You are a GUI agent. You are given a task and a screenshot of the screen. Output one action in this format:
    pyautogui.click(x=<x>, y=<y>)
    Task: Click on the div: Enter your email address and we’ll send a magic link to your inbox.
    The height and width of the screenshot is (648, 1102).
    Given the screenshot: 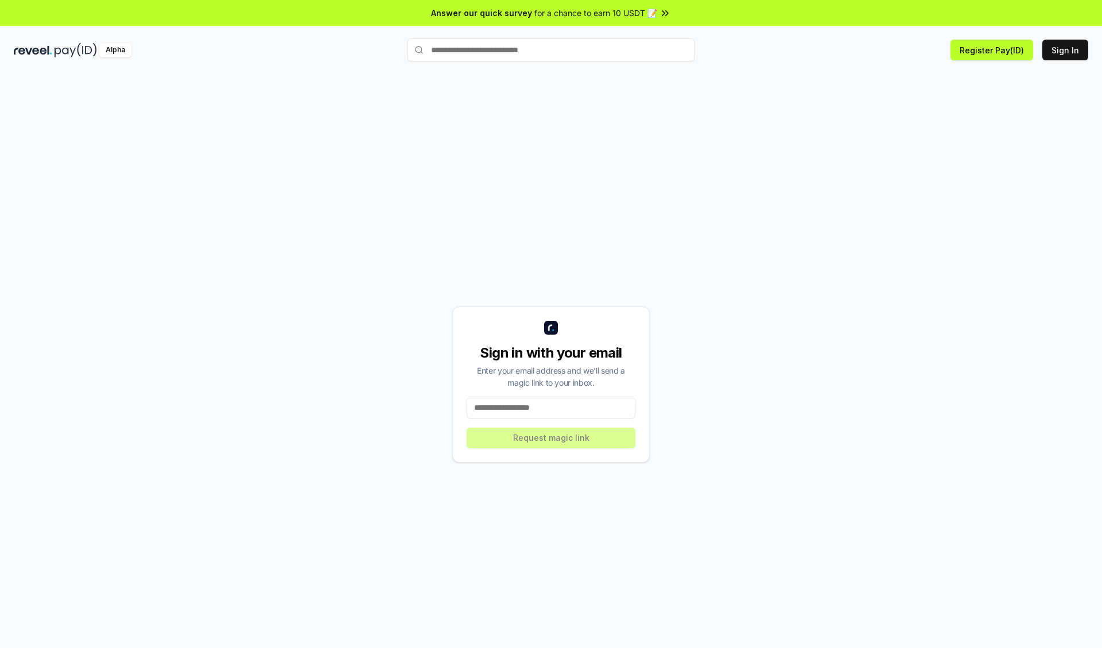 What is the action you would take?
    pyautogui.click(x=551, y=377)
    